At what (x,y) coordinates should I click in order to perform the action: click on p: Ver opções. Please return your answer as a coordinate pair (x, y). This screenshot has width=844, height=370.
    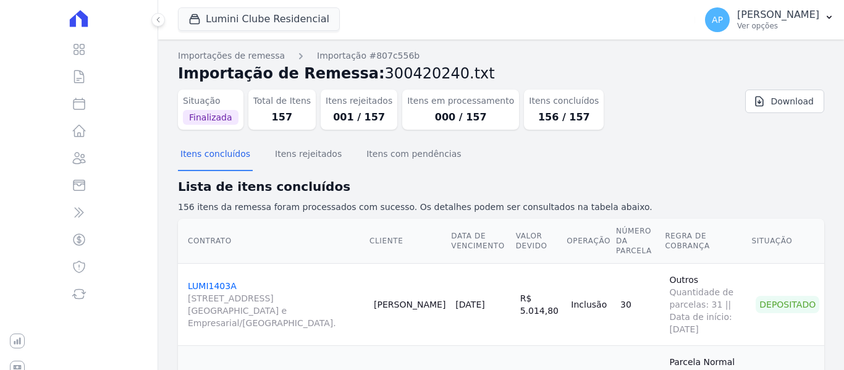
    Looking at the image, I should click on (778, 26).